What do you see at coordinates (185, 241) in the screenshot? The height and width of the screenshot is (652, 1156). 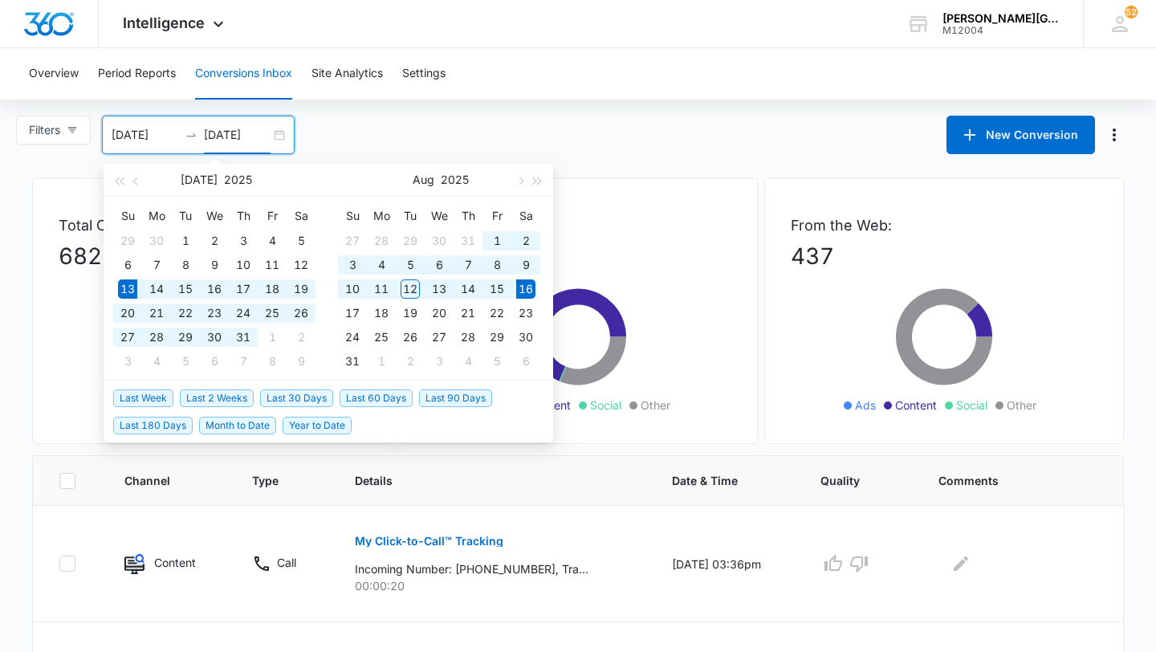 I see `td: 2025-07-01` at bounding box center [185, 241].